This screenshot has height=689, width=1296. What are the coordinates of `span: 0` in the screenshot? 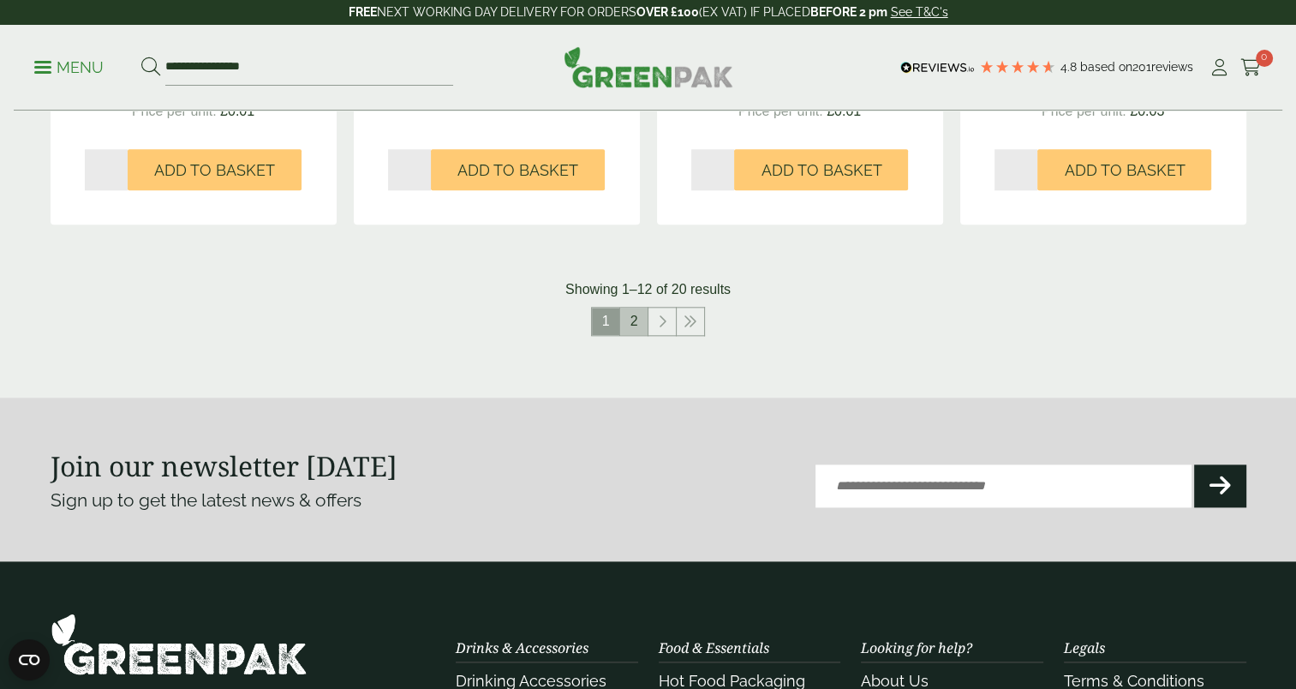 It's located at (1264, 58).